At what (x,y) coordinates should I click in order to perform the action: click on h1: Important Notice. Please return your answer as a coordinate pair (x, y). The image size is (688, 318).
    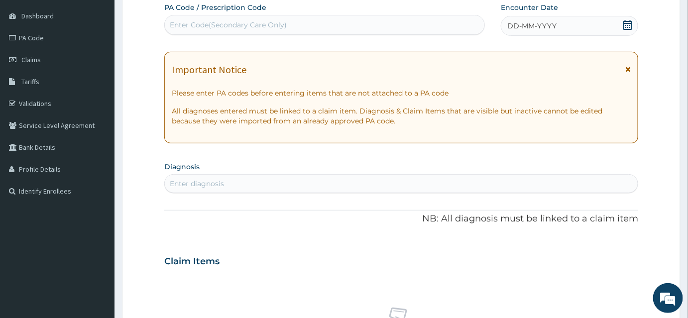
    Looking at the image, I should click on (209, 70).